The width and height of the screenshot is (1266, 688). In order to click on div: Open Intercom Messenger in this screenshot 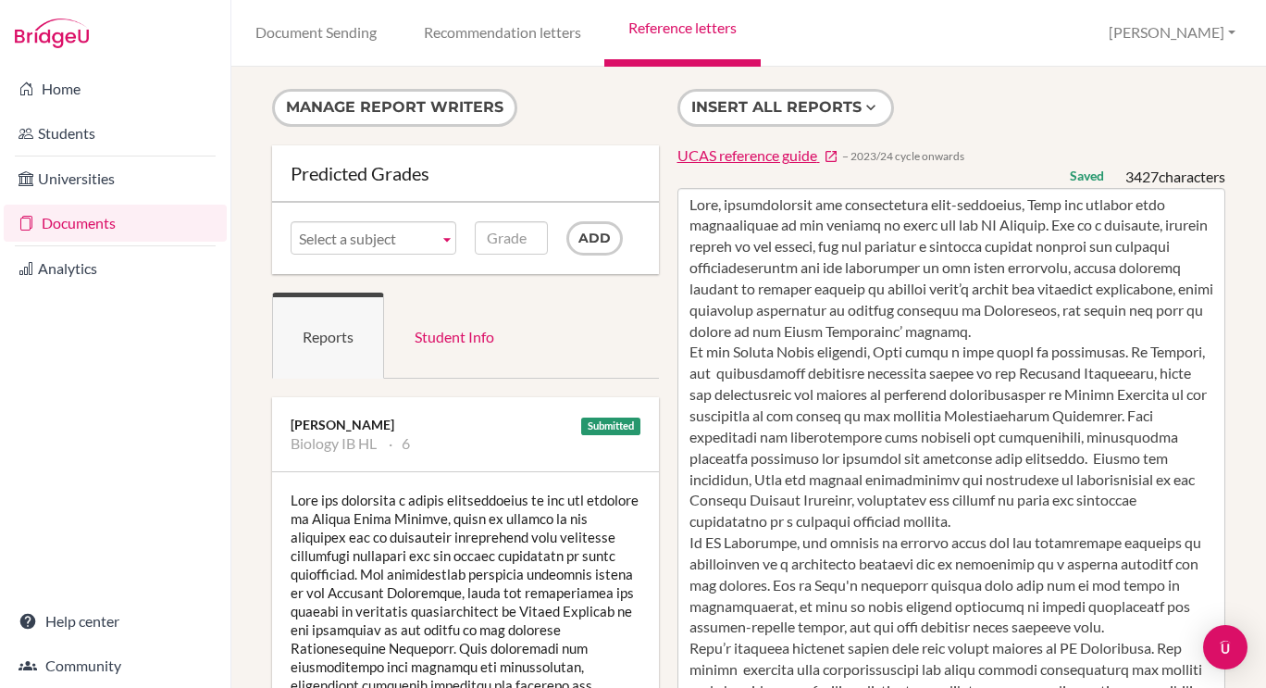, I will do `click(1225, 647)`.